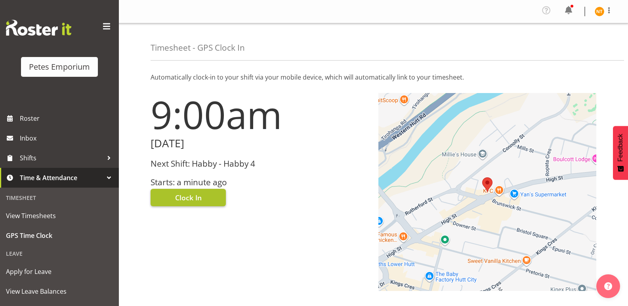  What do you see at coordinates (59, 216) in the screenshot?
I see `a: View Timesheets` at bounding box center [59, 216].